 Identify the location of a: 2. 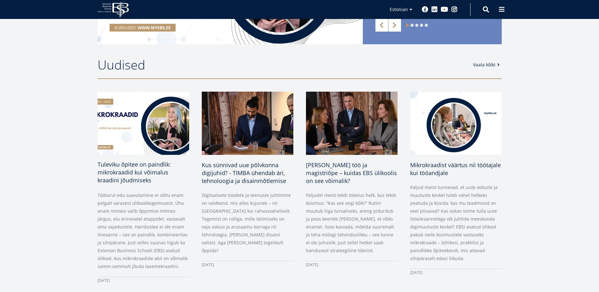
(412, 25).